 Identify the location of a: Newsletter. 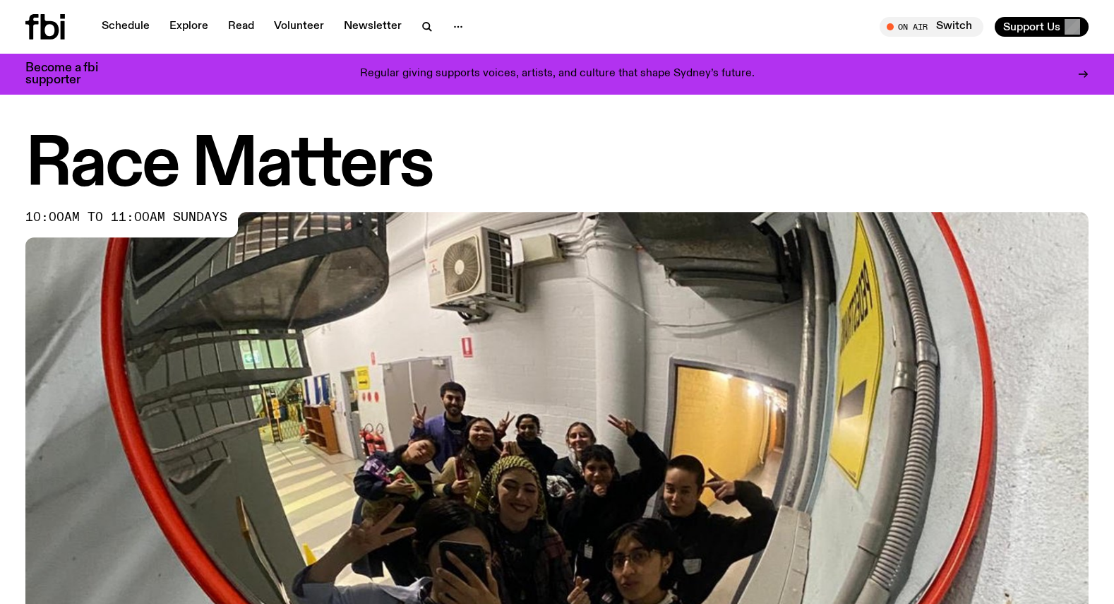
(373, 27).